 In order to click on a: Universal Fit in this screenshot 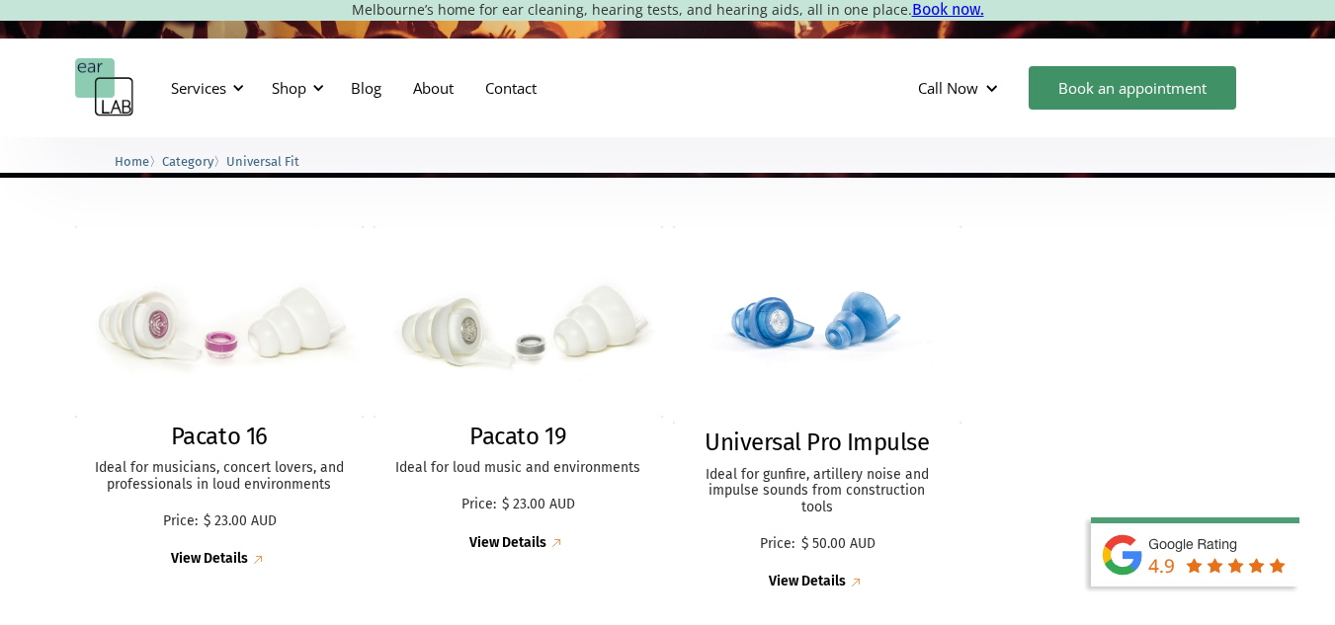, I will do `click(263, 160)`.